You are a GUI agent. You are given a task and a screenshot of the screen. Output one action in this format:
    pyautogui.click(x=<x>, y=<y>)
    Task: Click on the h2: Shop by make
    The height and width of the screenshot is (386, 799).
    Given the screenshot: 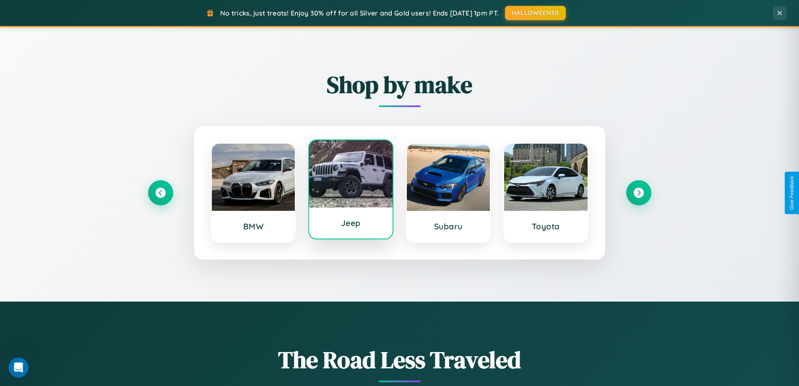 What is the action you would take?
    pyautogui.click(x=400, y=84)
    